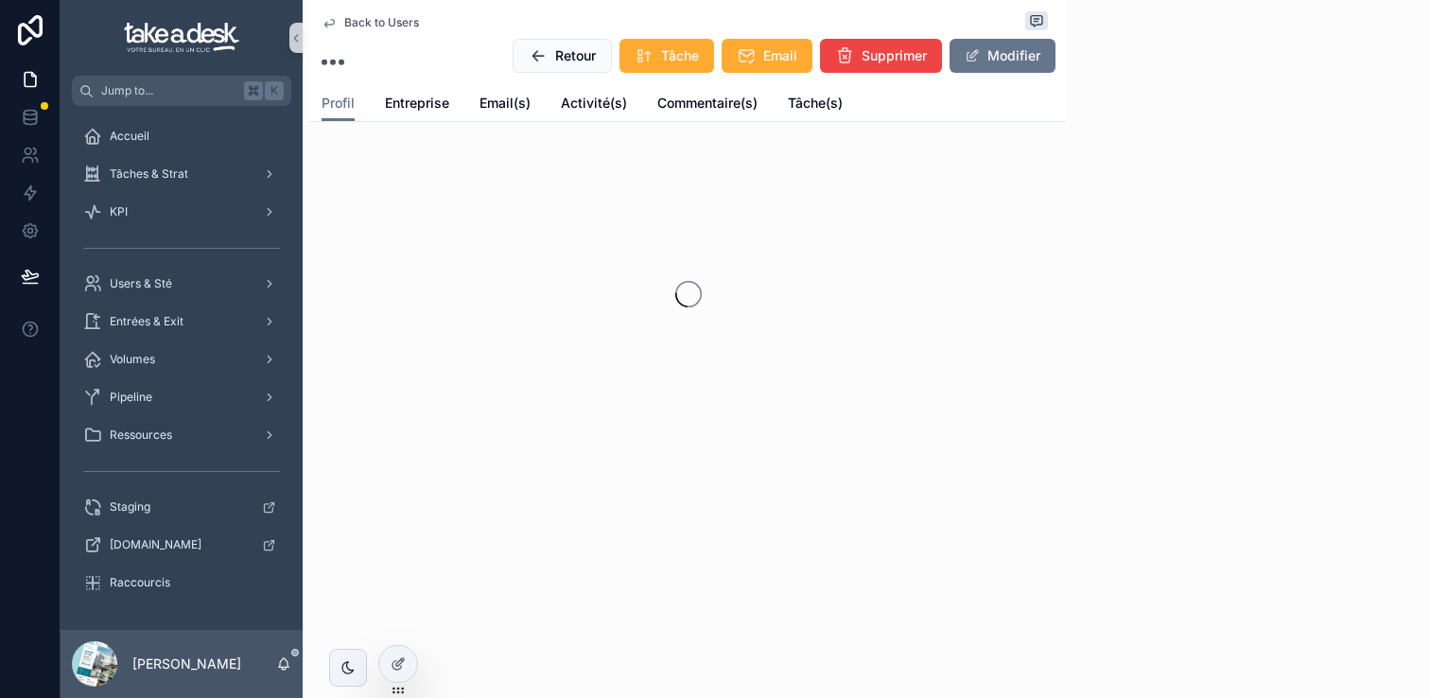 Image resolution: width=1430 pixels, height=698 pixels. What do you see at coordinates (147, 322) in the screenshot?
I see `span: Entrées & Exit` at bounding box center [147, 322].